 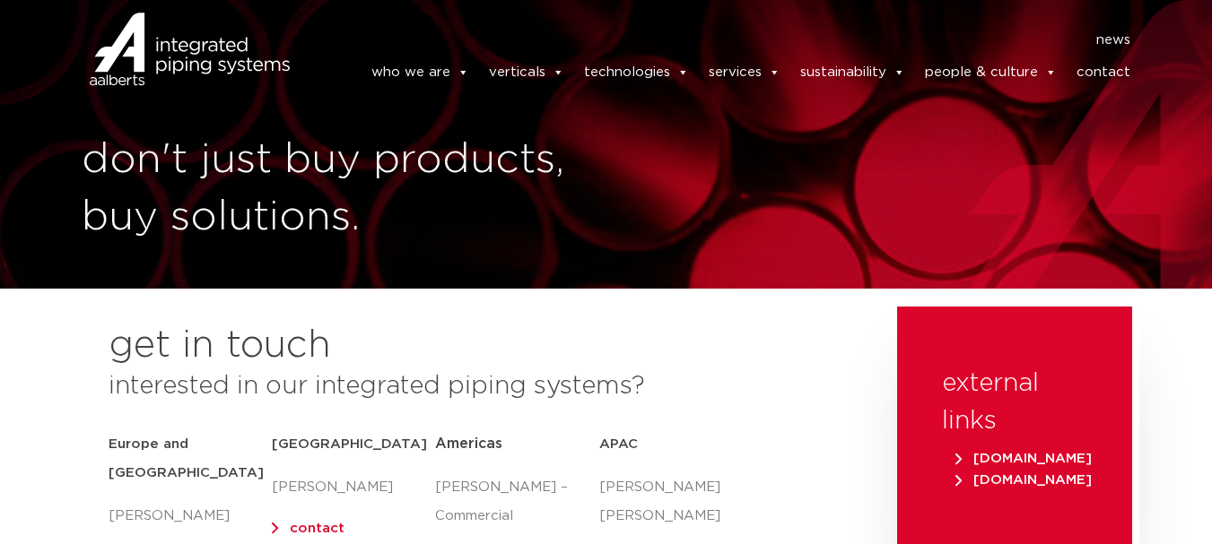 What do you see at coordinates (526, 73) in the screenshot?
I see `a: verticals` at bounding box center [526, 73].